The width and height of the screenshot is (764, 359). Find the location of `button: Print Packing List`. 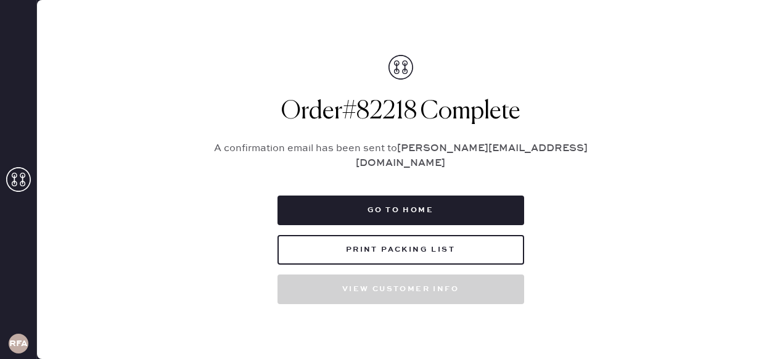

button: Print Packing List is located at coordinates (401, 250).